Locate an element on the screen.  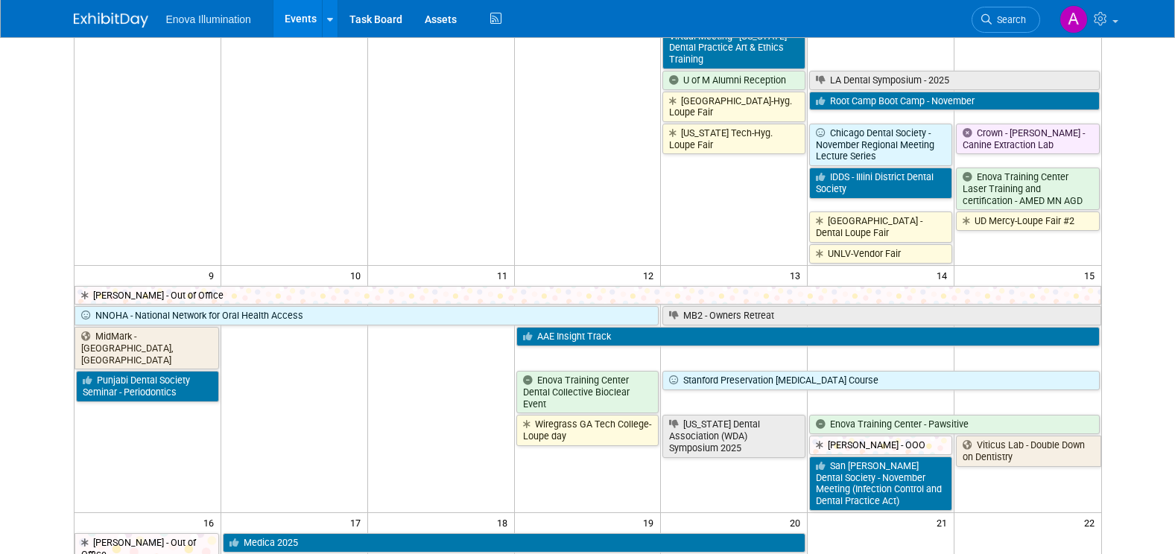
a: Enova Training Center Laser Training and certification - AMED MN AGD is located at coordinates (1027, 188).